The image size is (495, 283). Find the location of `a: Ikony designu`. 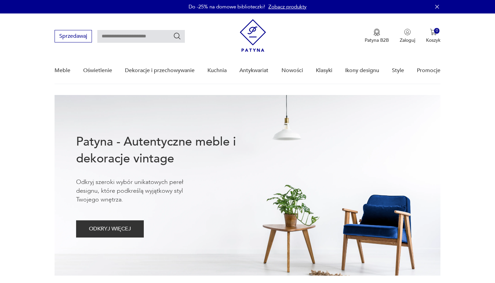

a: Ikony designu is located at coordinates (362, 70).